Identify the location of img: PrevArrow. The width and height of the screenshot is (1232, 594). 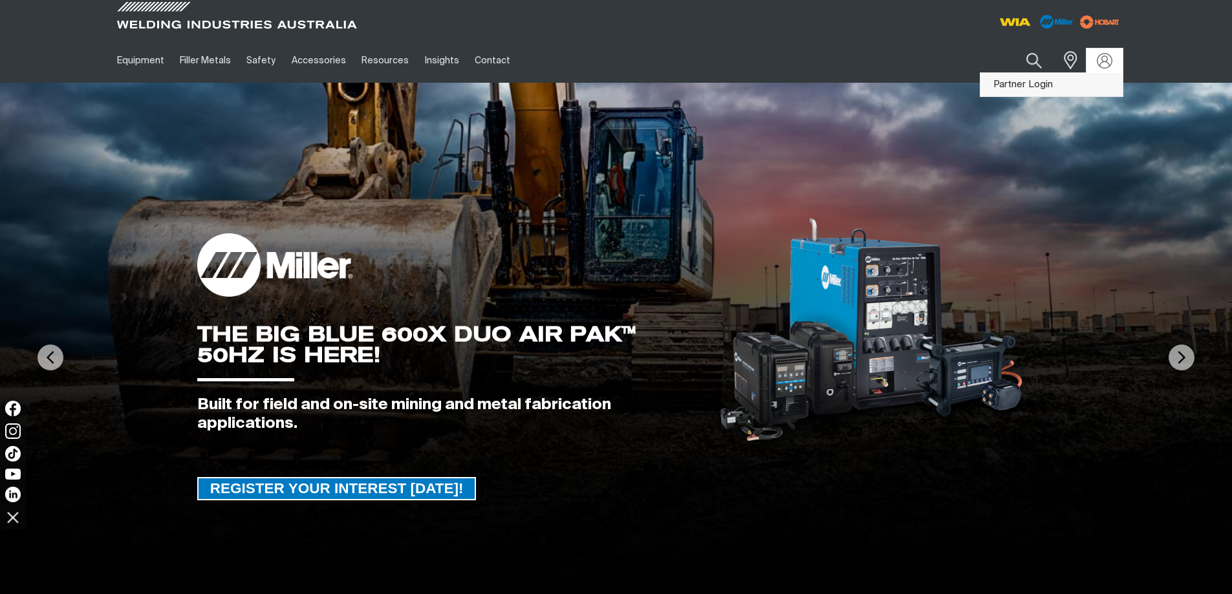
(50, 358).